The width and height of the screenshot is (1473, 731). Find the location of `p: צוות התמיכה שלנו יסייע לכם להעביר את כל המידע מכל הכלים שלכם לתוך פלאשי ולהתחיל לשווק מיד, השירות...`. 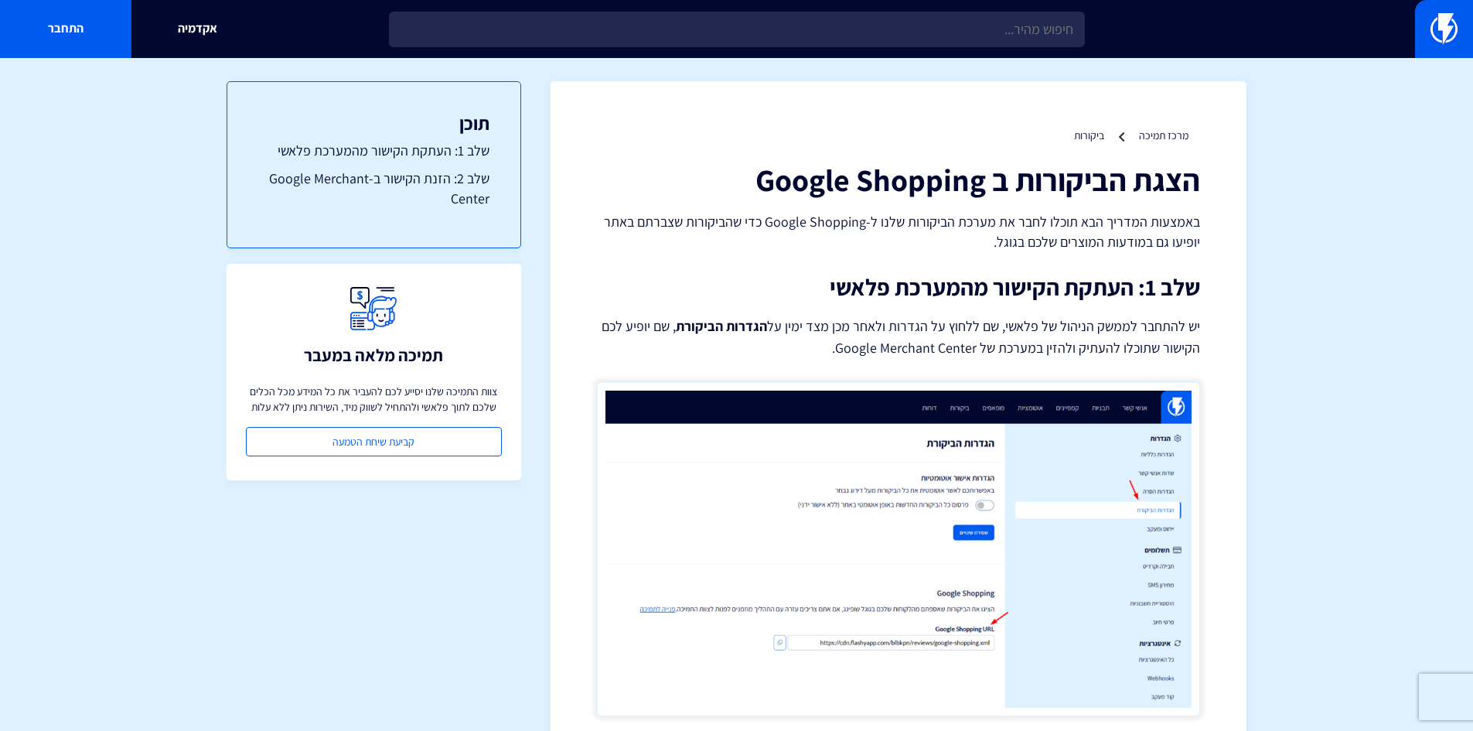

p: צוות התמיכה שלנו יסייע לכם להעביר את כל המידע מכל הכלים שלכם לתוך פלאשי ולהתחיל לשווק מיד, השירות... is located at coordinates (373, 399).